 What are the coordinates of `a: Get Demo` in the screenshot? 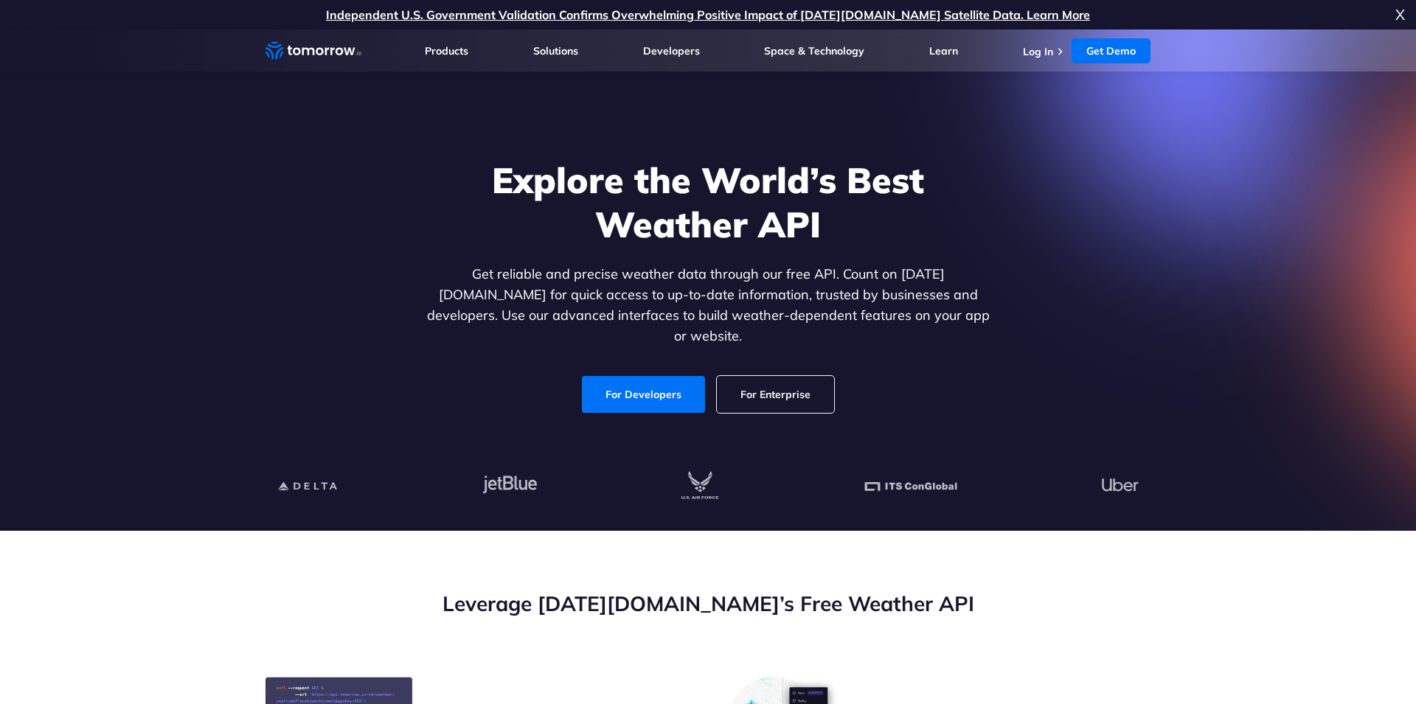 It's located at (1111, 51).